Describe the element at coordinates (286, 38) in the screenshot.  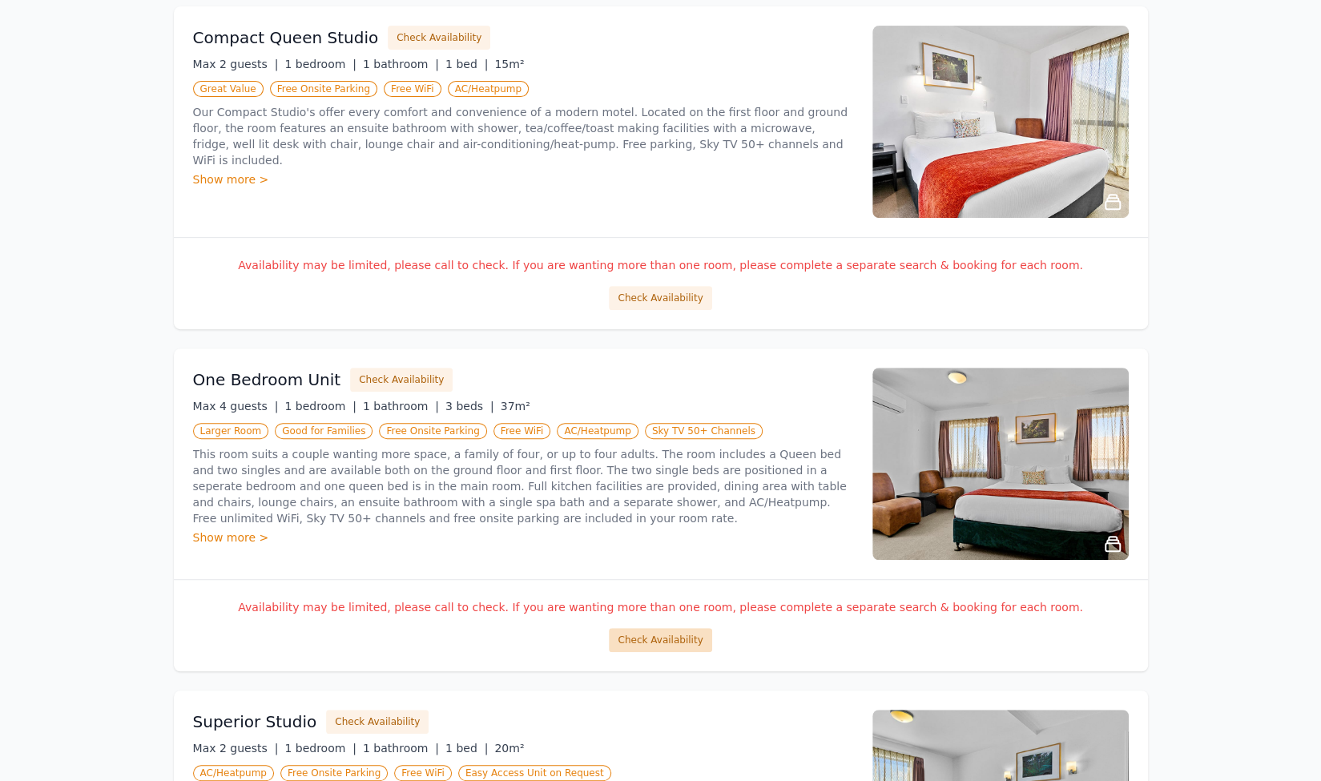
I see `h3: Compact Queen Studio` at that location.